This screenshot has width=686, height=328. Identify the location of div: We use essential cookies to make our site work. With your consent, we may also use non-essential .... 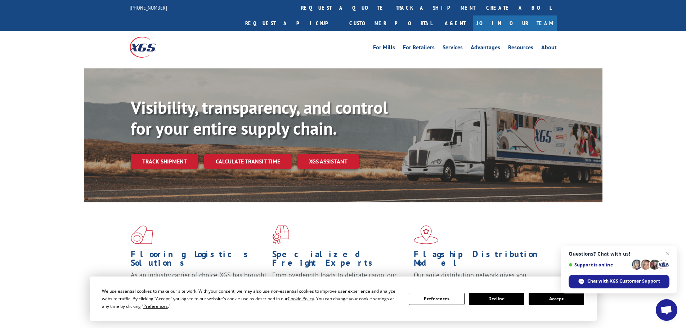
(251, 298).